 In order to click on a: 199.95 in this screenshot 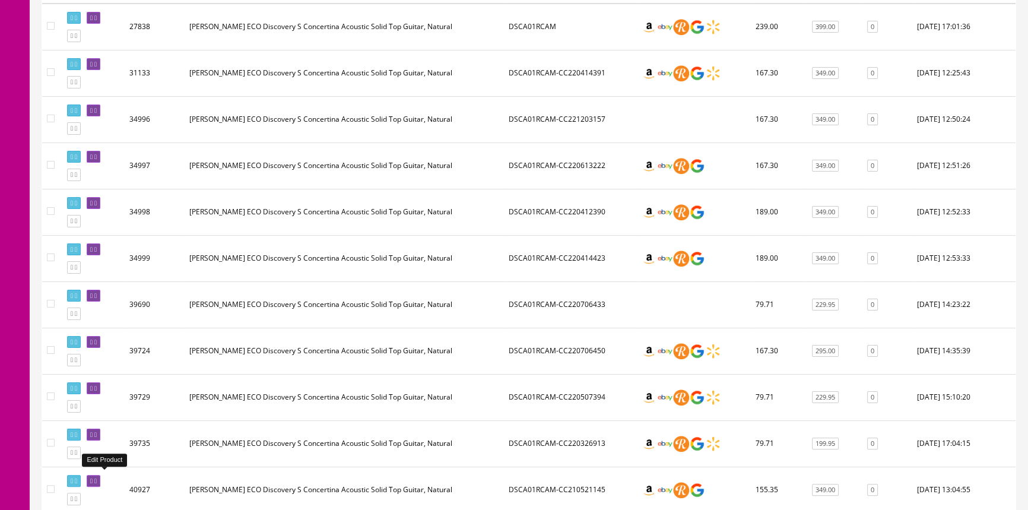, I will do `click(825, 443)`.